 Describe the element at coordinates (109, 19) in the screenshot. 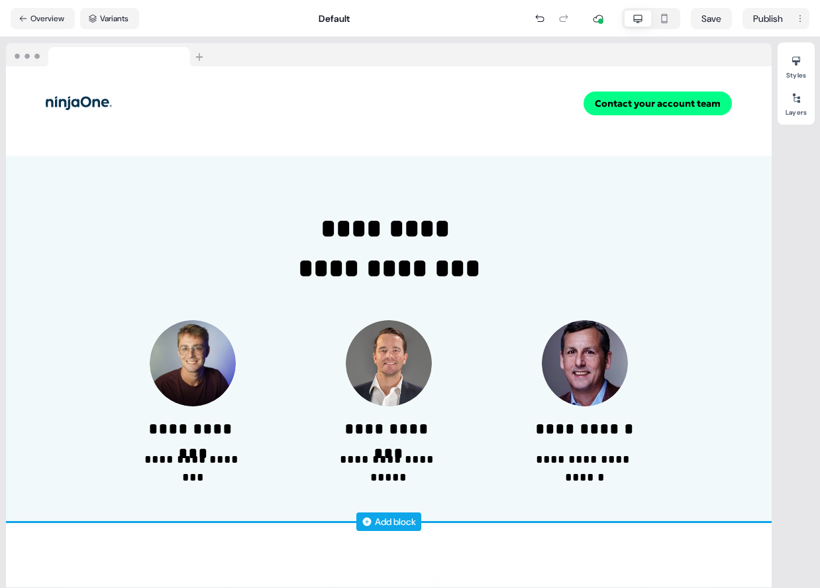

I see `button: Variants` at that location.